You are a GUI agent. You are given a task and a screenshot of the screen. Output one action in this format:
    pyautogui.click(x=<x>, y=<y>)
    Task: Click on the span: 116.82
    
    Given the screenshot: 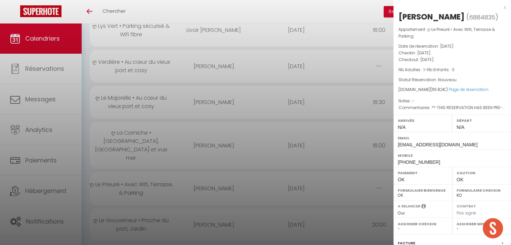 What is the action you would take?
    pyautogui.click(x=438, y=89)
    